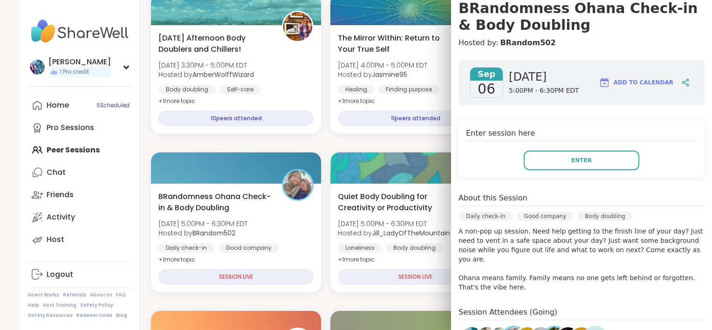  What do you see at coordinates (58, 105) in the screenshot?
I see `div: Home` at bounding box center [58, 105].